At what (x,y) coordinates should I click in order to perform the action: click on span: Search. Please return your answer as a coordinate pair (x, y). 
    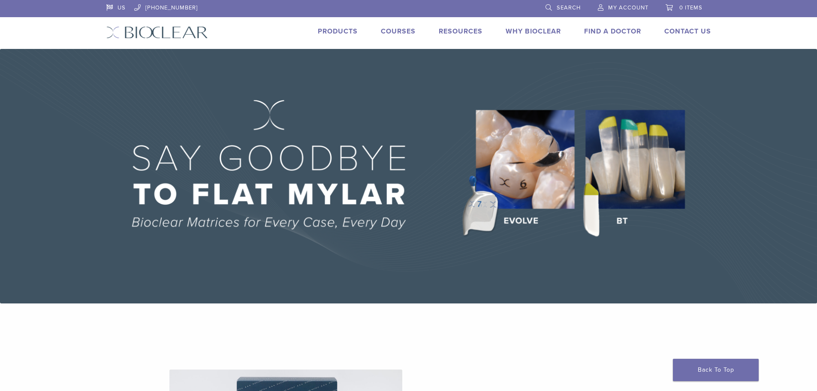
    Looking at the image, I should click on (569, 8).